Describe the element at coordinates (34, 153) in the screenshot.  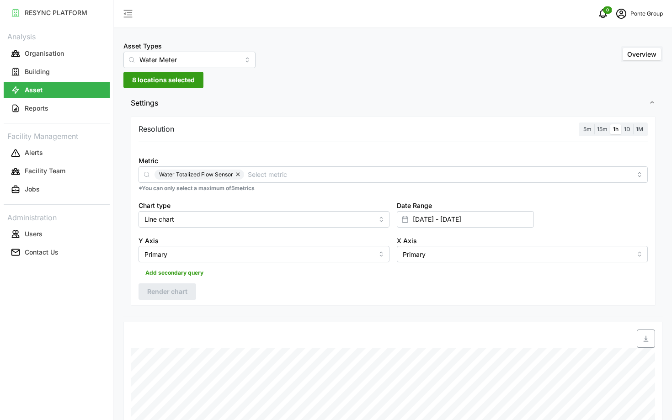
I see `p: Alerts` at that location.